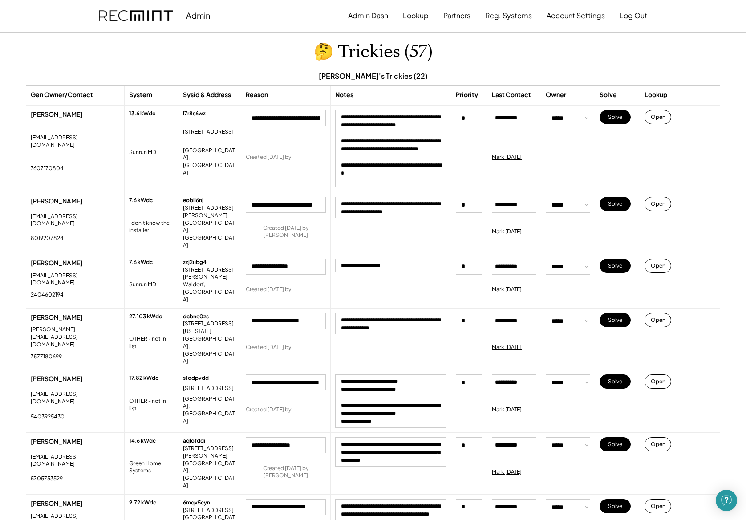  What do you see at coordinates (194, 440) in the screenshot?
I see `div: aqlofddi` at bounding box center [194, 440].